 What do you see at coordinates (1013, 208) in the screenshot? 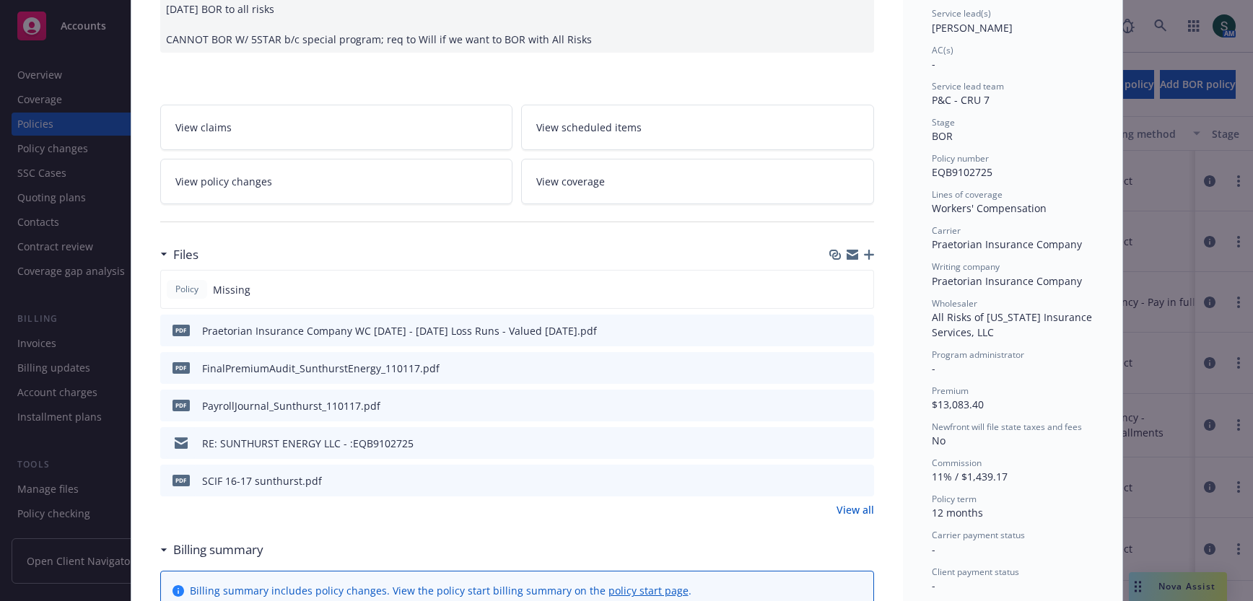
I see `div: Workers' Compensation` at bounding box center [1013, 208].